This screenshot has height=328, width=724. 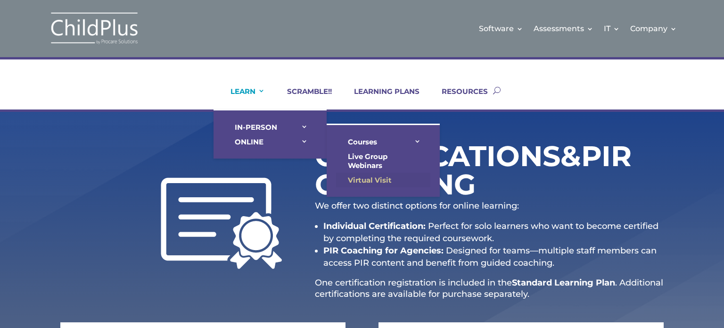 I want to click on h1: Certifications PIR Coaching, so click(x=440, y=173).